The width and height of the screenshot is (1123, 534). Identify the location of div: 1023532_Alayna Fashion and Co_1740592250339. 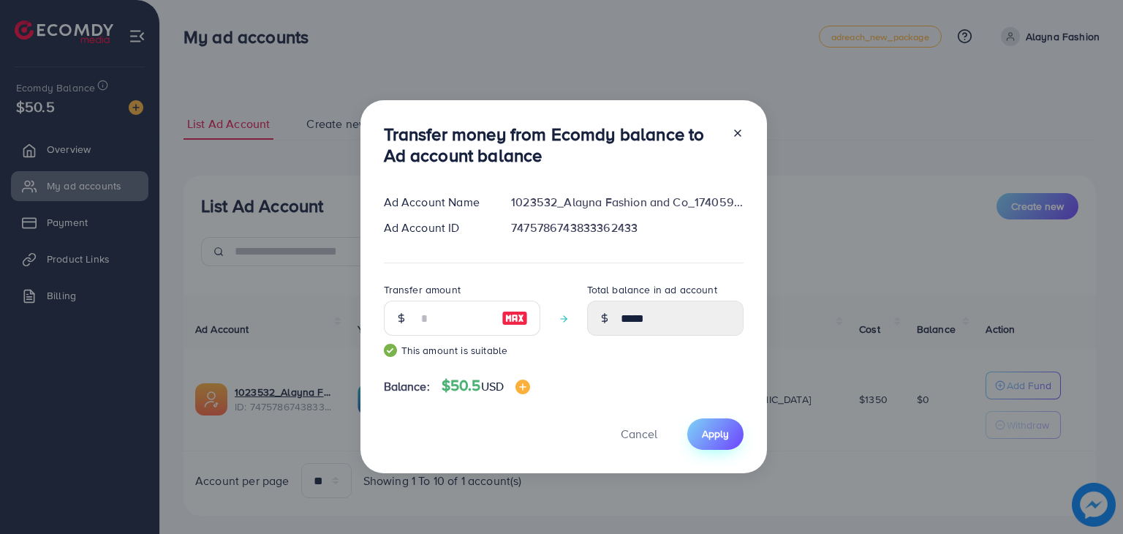
(627, 202).